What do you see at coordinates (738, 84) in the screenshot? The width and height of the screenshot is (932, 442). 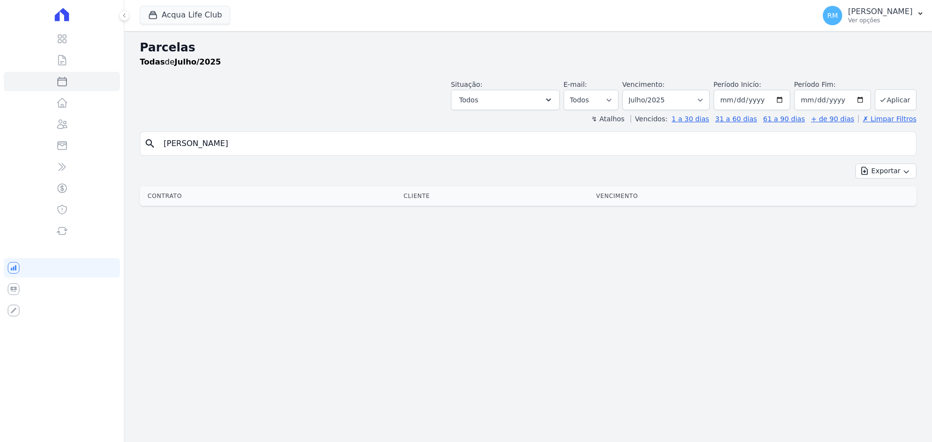 I see `label: Período Inicío:` at bounding box center [738, 84].